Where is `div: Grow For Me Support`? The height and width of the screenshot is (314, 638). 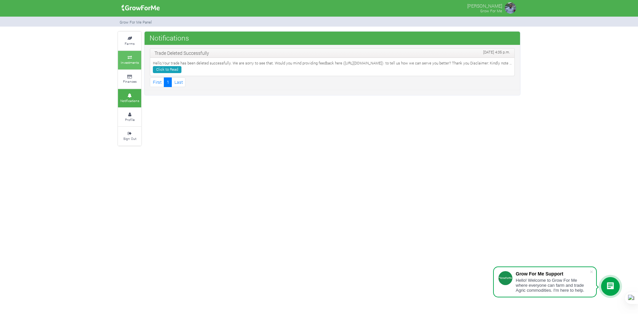 div: Grow For Me Support is located at coordinates (553, 274).